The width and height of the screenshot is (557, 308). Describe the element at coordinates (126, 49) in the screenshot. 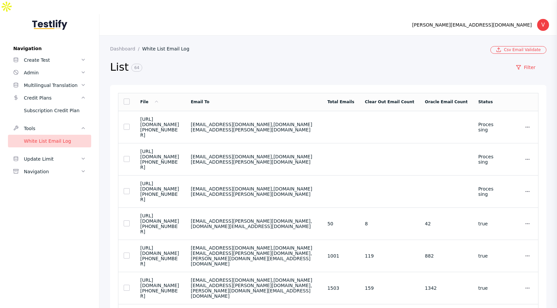

I see `a: Dashboard` at that location.